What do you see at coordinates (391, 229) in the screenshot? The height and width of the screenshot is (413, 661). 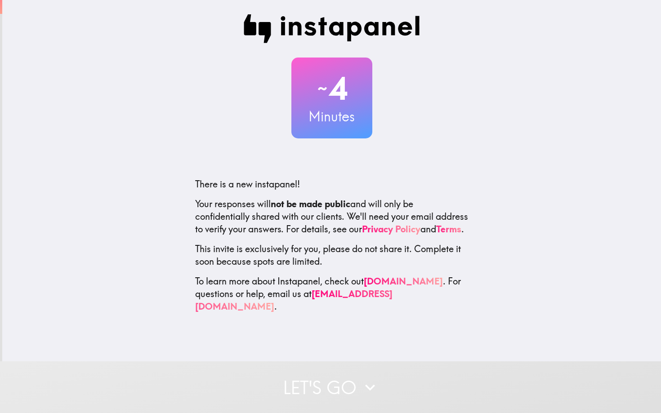 I see `a: Privacy Policy` at bounding box center [391, 229].